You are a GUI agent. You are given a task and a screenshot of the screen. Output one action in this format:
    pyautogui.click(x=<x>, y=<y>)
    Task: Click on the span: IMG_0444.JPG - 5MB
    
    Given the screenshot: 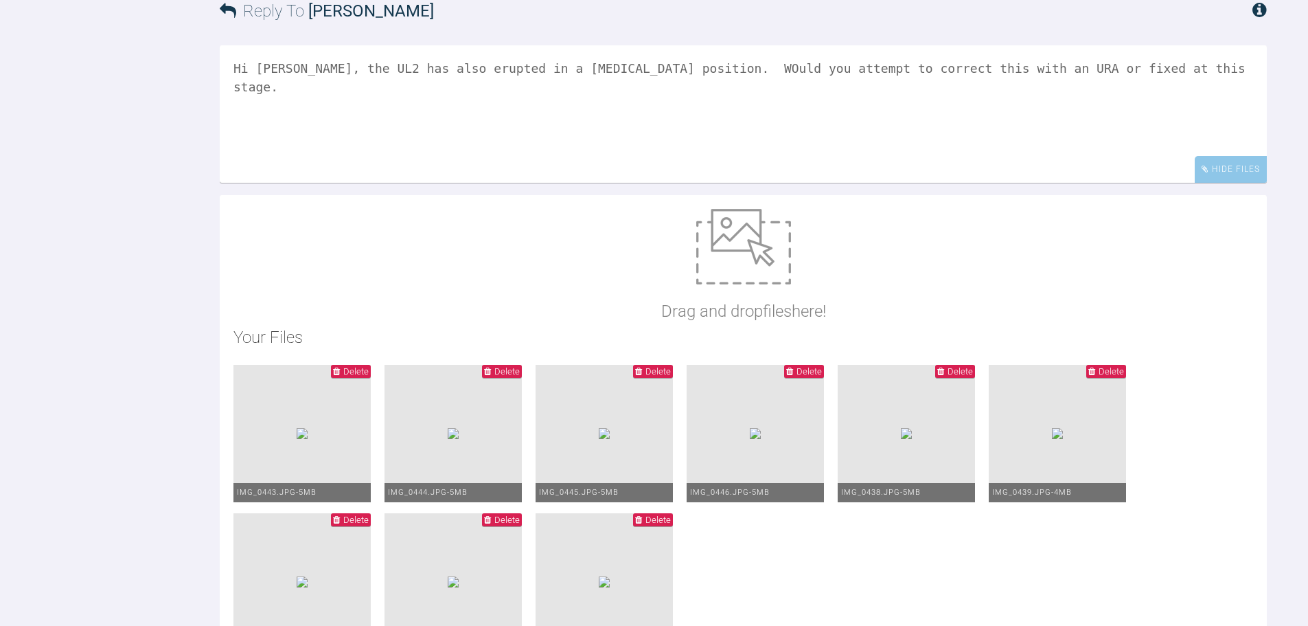 What is the action you would take?
    pyautogui.click(x=428, y=492)
    